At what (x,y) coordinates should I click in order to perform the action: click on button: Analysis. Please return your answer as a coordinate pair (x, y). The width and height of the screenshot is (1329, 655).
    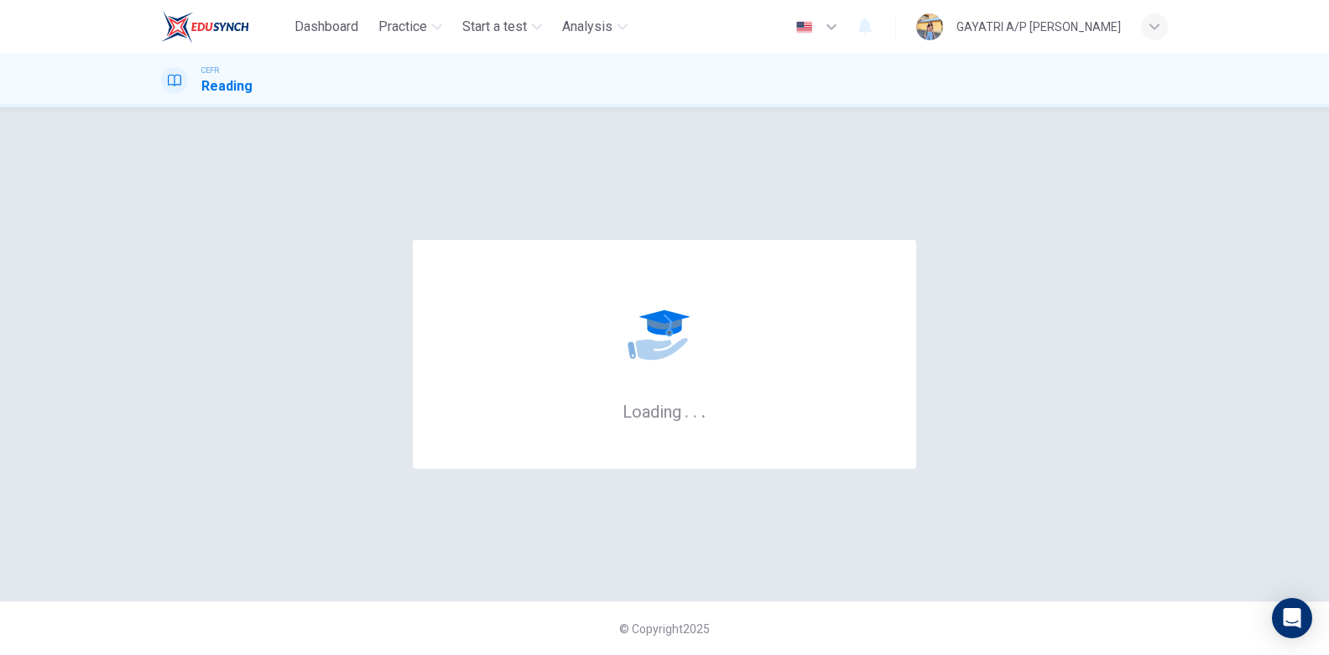
    Looking at the image, I should click on (595, 27).